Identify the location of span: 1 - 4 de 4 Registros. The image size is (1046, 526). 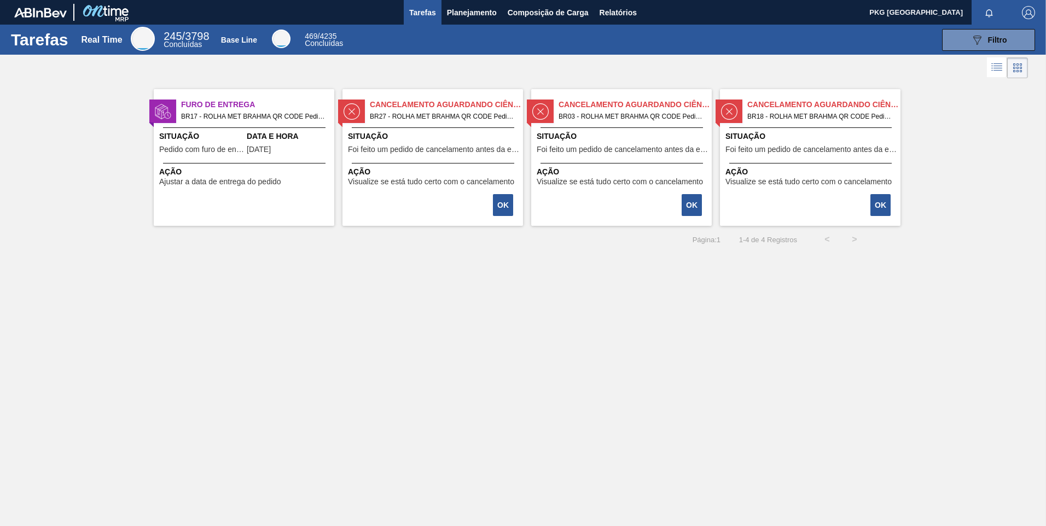
(767, 240).